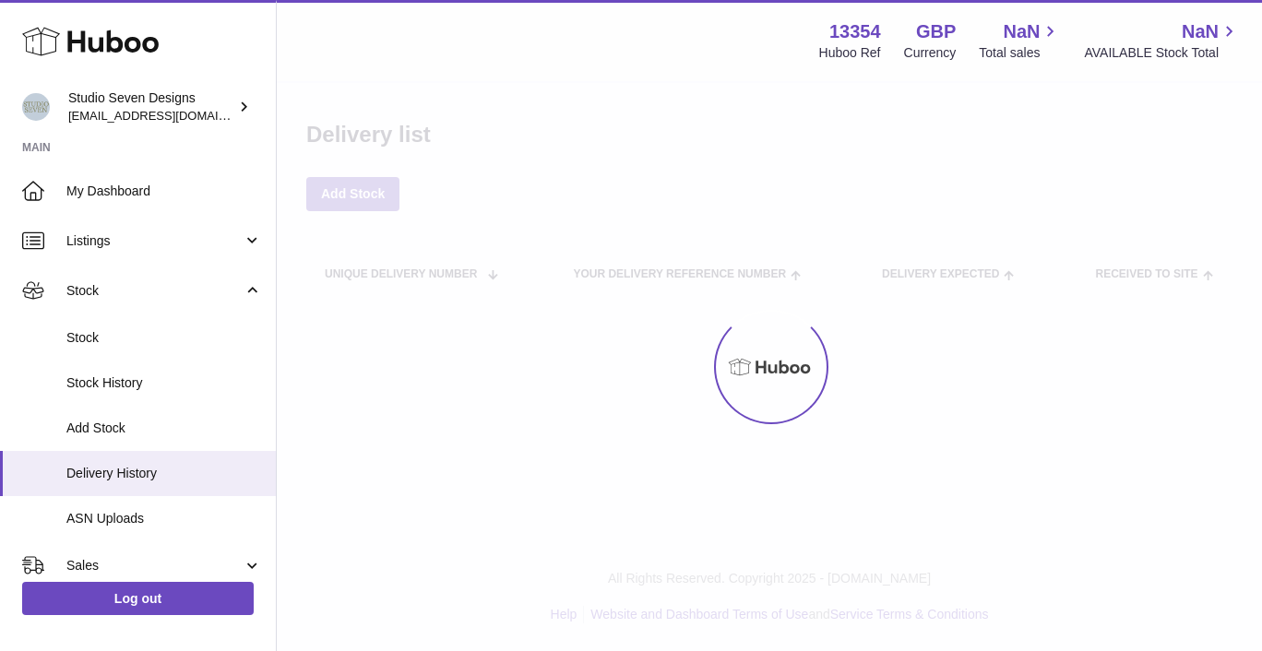  Describe the element at coordinates (850, 53) in the screenshot. I see `div: Huboo Ref` at that location.